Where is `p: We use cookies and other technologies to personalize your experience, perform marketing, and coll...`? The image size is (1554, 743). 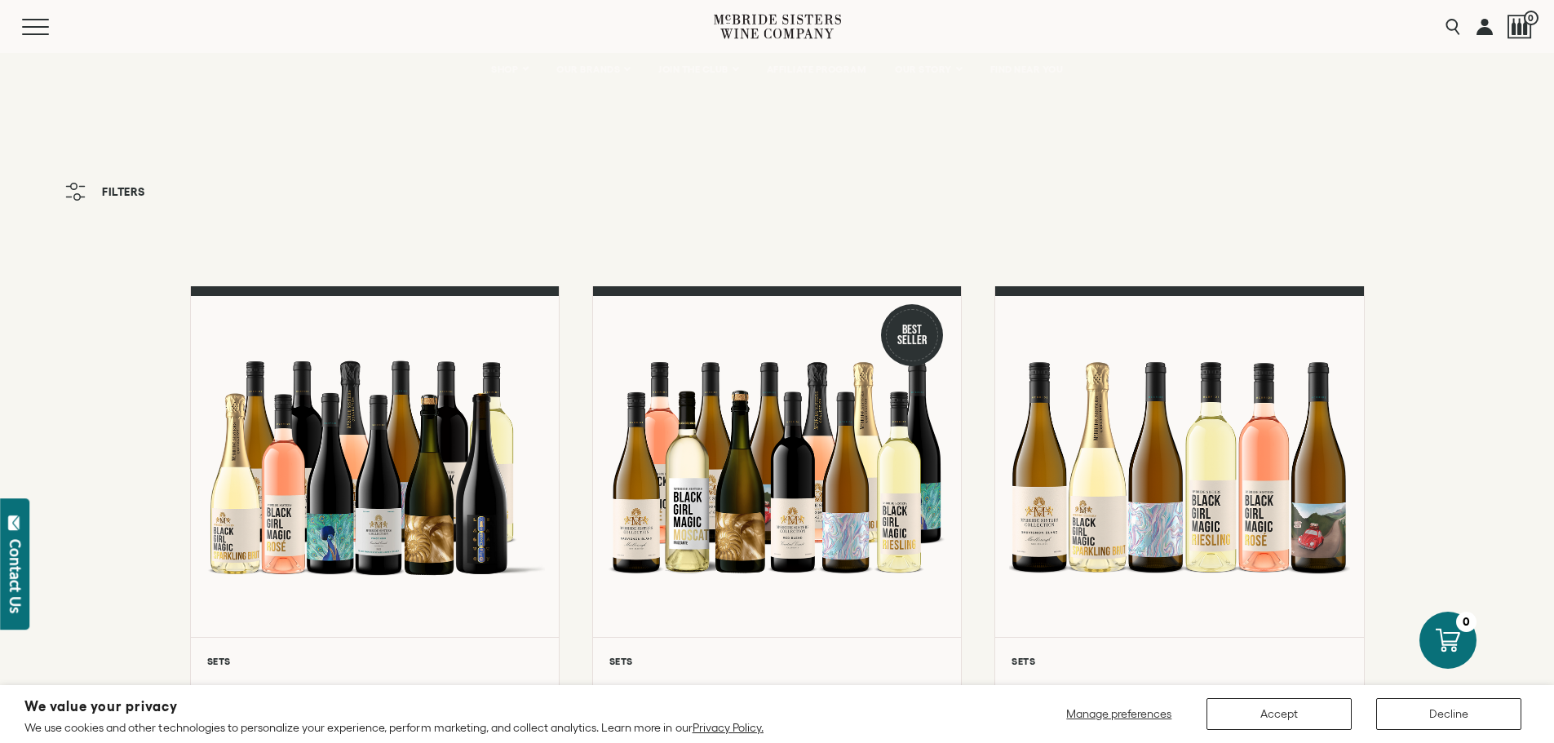
p: We use cookies and other technologies to personalize your experience, perform marketing, and coll... is located at coordinates (394, 728).